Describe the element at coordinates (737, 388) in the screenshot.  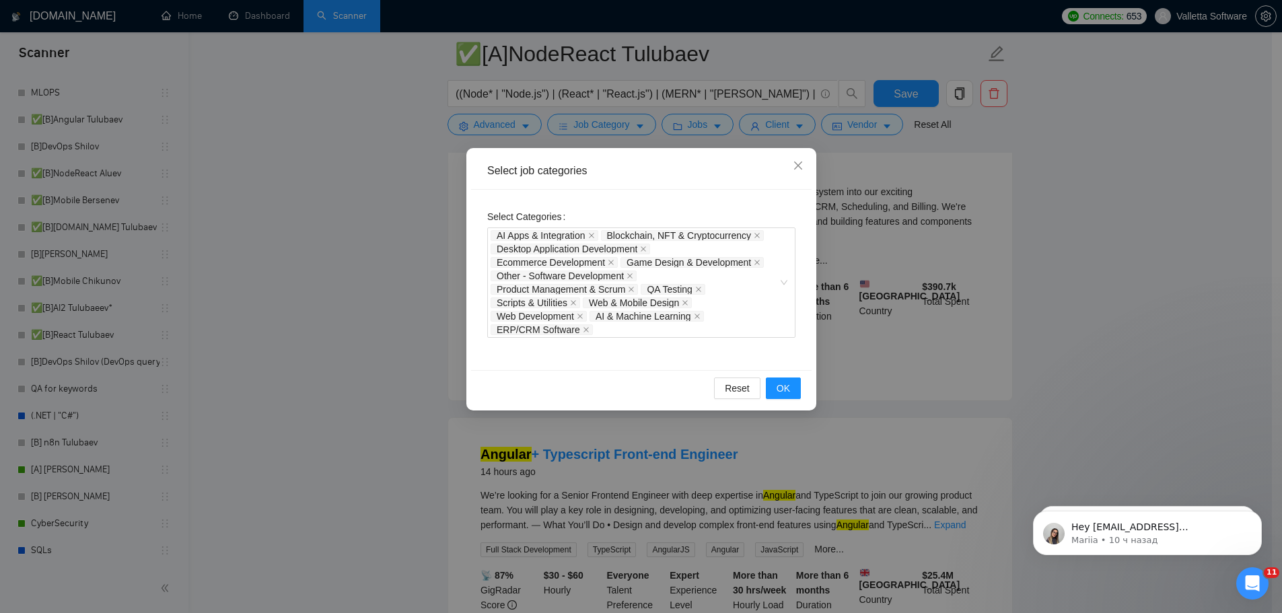
I see `span: Reset` at that location.